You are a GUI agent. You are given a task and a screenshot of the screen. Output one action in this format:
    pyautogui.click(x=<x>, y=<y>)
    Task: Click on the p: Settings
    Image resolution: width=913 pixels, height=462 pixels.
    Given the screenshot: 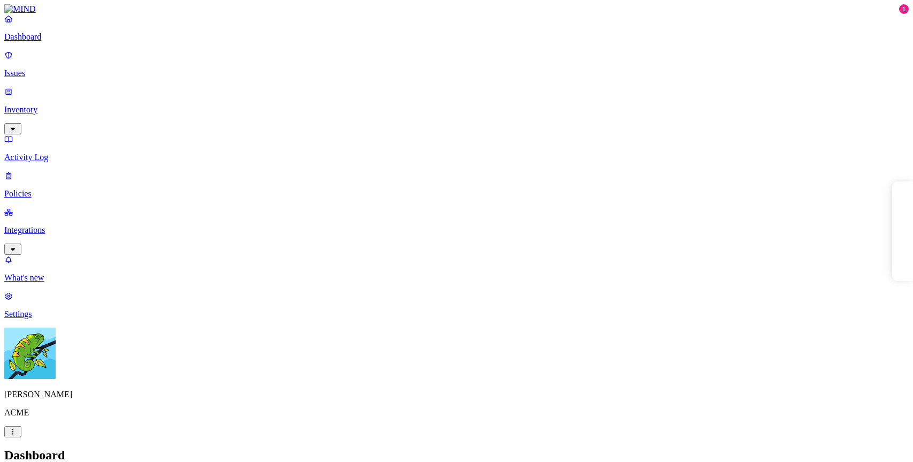 What is the action you would take?
    pyautogui.click(x=456, y=314)
    